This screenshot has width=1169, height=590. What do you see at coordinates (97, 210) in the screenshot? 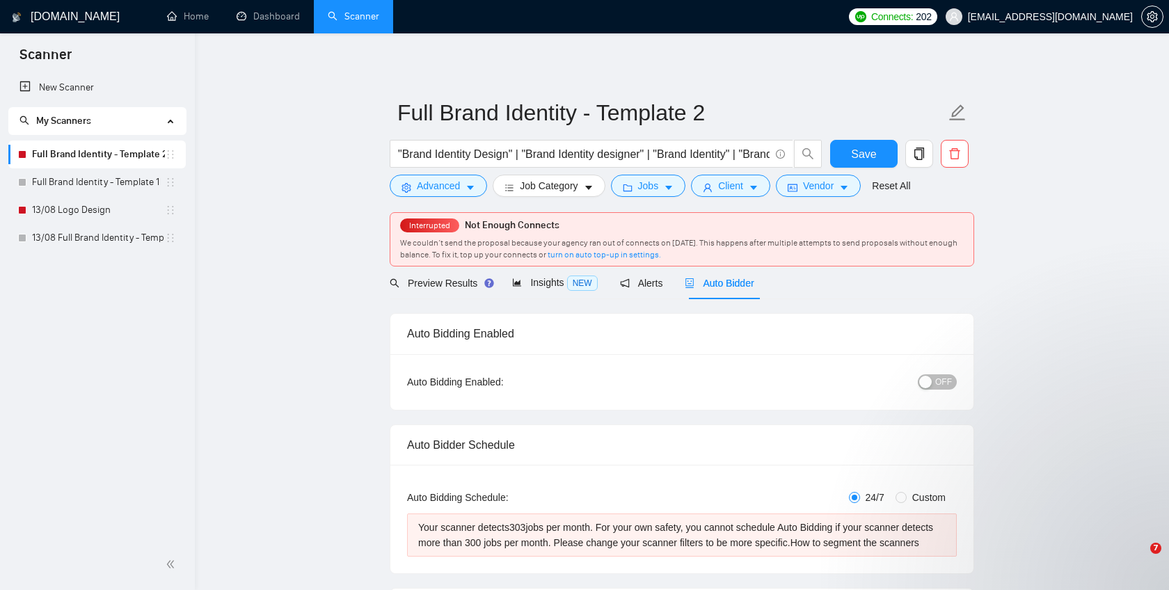
I see `li: 13/08 Logo Design` at bounding box center [97, 210].